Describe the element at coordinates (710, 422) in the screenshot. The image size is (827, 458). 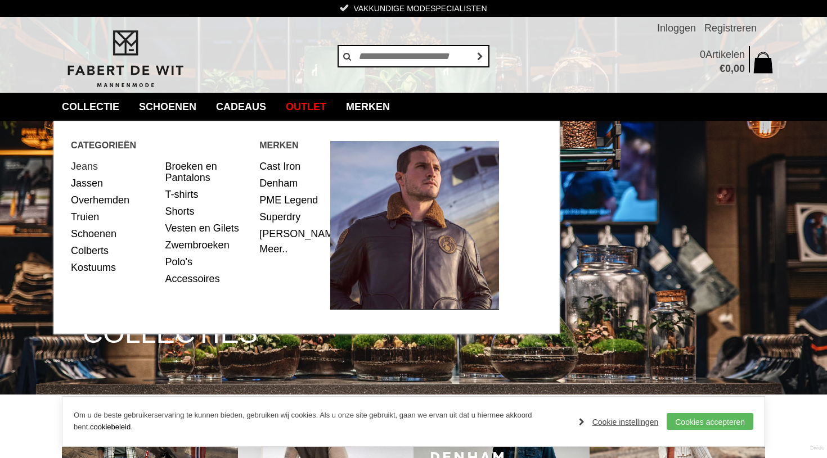
I see `a: Cookies accepteren` at that location.